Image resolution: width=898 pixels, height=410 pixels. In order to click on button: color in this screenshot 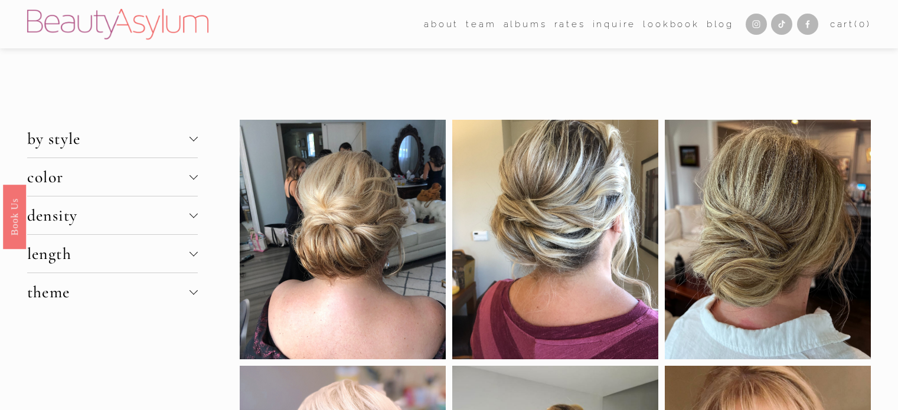, I will do `click(112, 177)`.